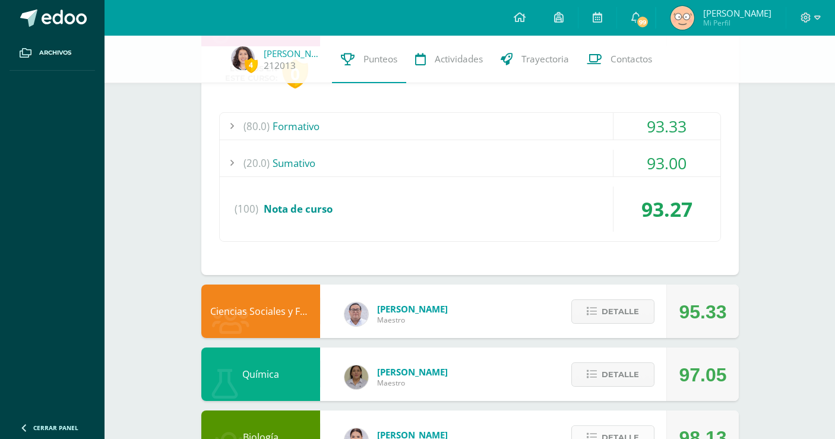 Image resolution: width=835 pixels, height=439 pixels. I want to click on span: 99, so click(642, 22).